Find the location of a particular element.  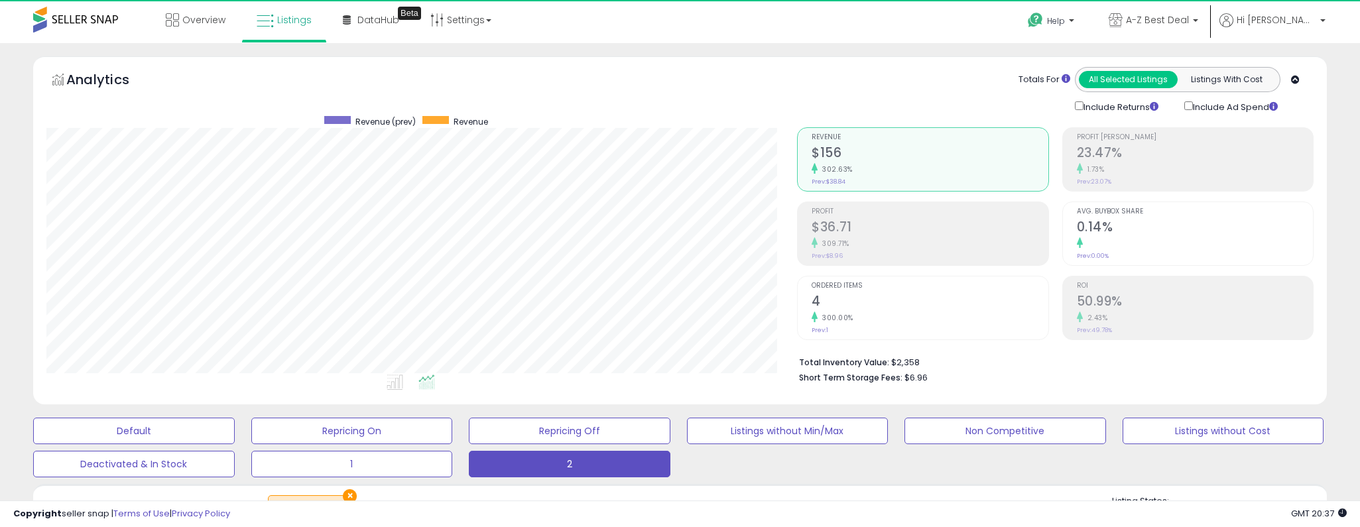

div: Totals For is located at coordinates (1045, 80).